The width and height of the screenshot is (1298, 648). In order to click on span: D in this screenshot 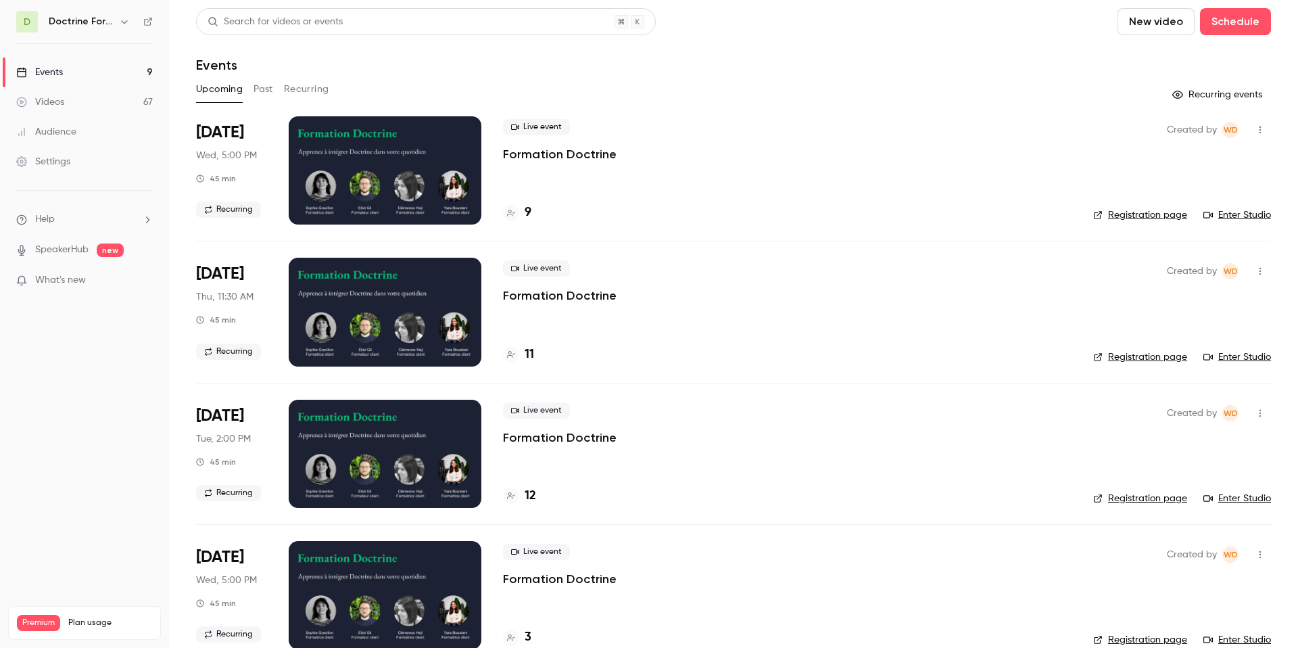, I will do `click(27, 22)`.